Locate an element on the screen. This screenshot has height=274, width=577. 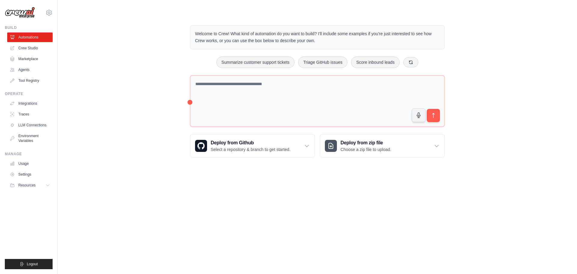
a: Settings is located at coordinates (30, 174).